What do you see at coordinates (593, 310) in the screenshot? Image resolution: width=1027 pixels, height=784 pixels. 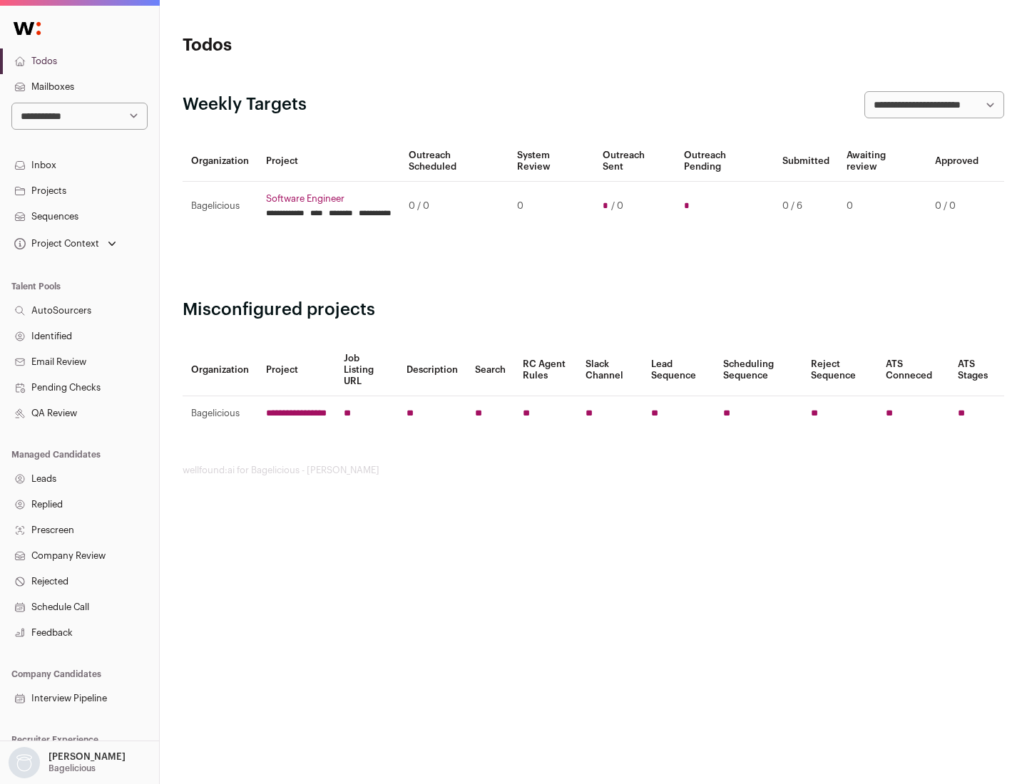 I see `h2: Misconfigured projects` at bounding box center [593, 310].